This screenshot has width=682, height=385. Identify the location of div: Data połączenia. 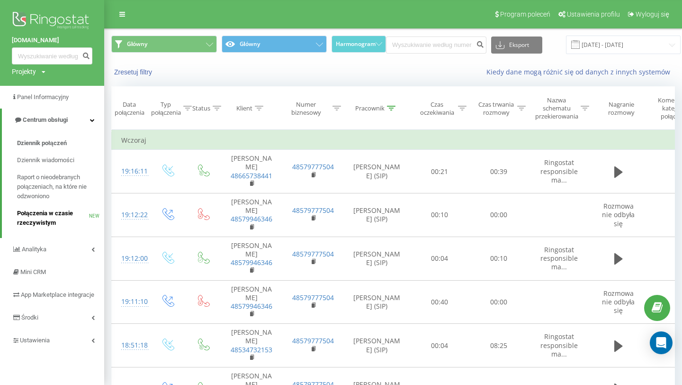
(129, 108).